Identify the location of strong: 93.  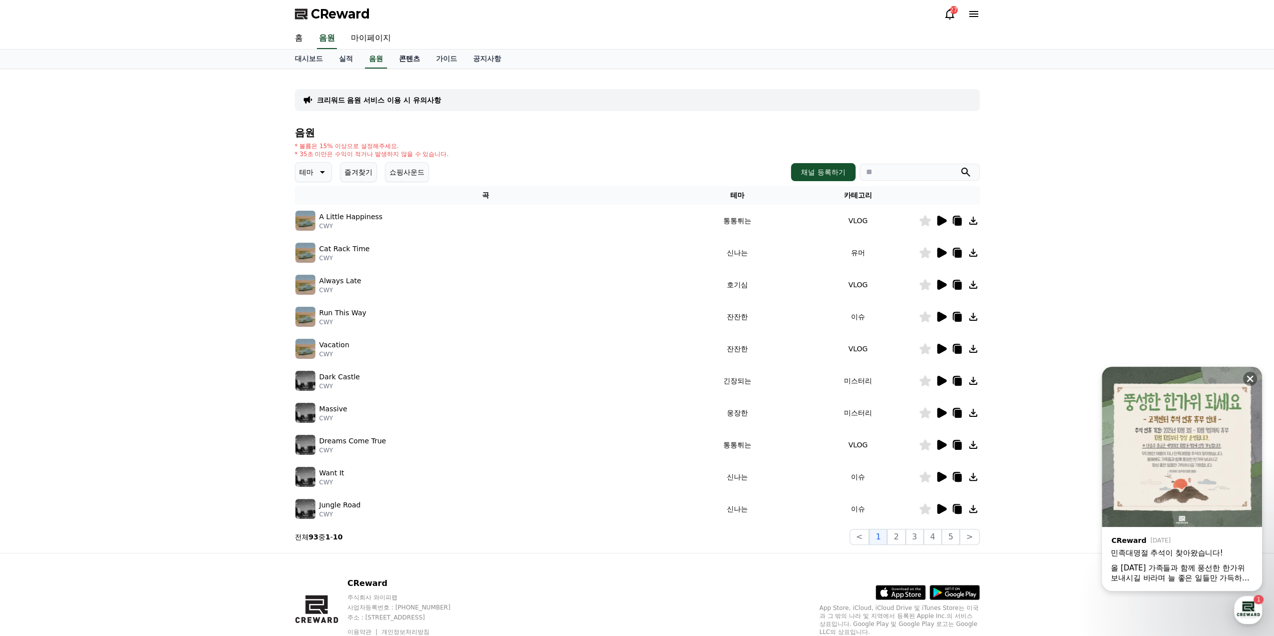
(313, 537).